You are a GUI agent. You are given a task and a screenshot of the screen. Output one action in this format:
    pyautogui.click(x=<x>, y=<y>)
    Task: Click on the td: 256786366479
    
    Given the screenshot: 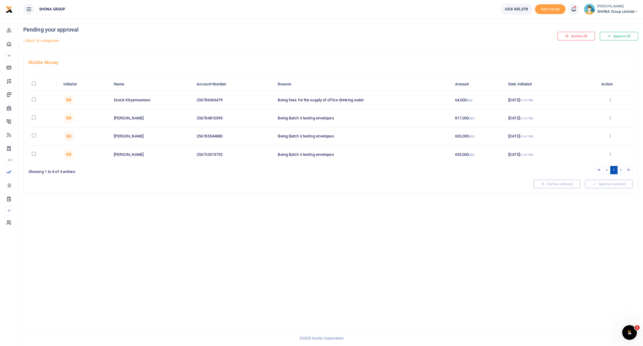 What is the action you would take?
    pyautogui.click(x=233, y=100)
    